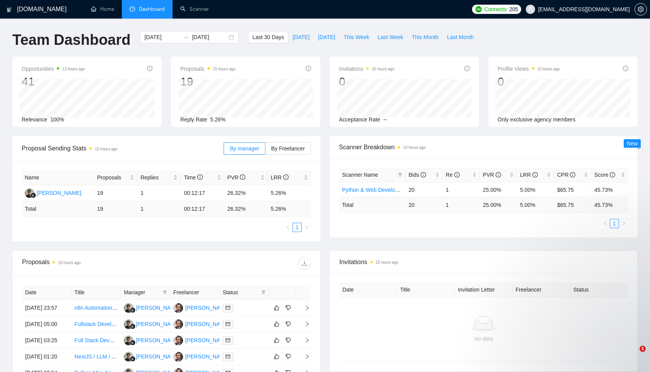 The height and width of the screenshot is (372, 650). What do you see at coordinates (484, 147) in the screenshot?
I see `span: Scanner Breakdown` at bounding box center [484, 147].